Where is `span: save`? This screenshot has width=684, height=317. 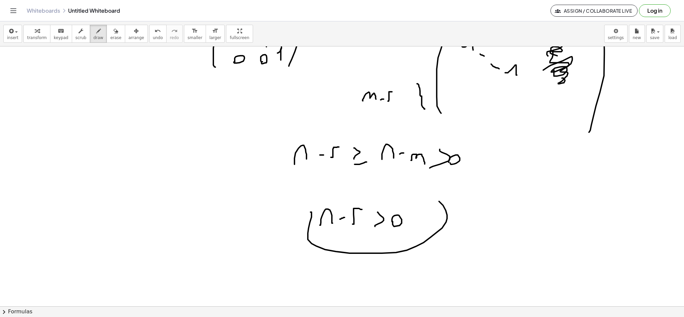 span: save is located at coordinates (655, 38).